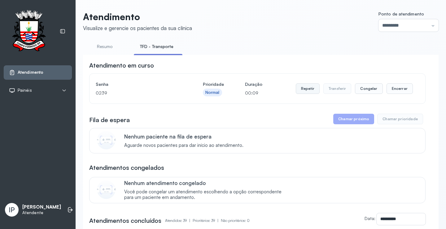 This screenshot has height=229, width=446. I want to click on h3: Atendimento em curso, so click(121, 65).